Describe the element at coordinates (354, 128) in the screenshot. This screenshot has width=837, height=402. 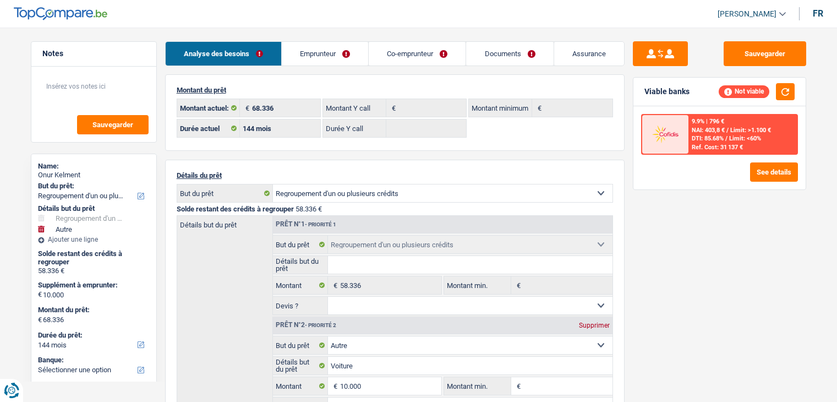
I see `label: Durée Y call` at that location.